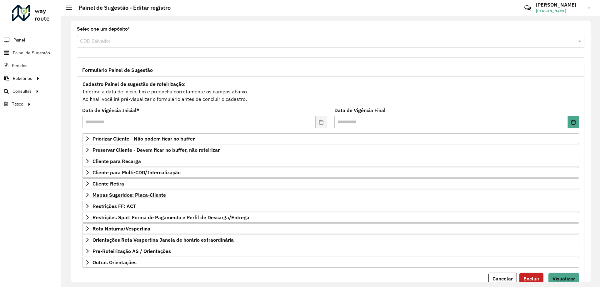  I want to click on span: Relatórios, so click(22, 78).